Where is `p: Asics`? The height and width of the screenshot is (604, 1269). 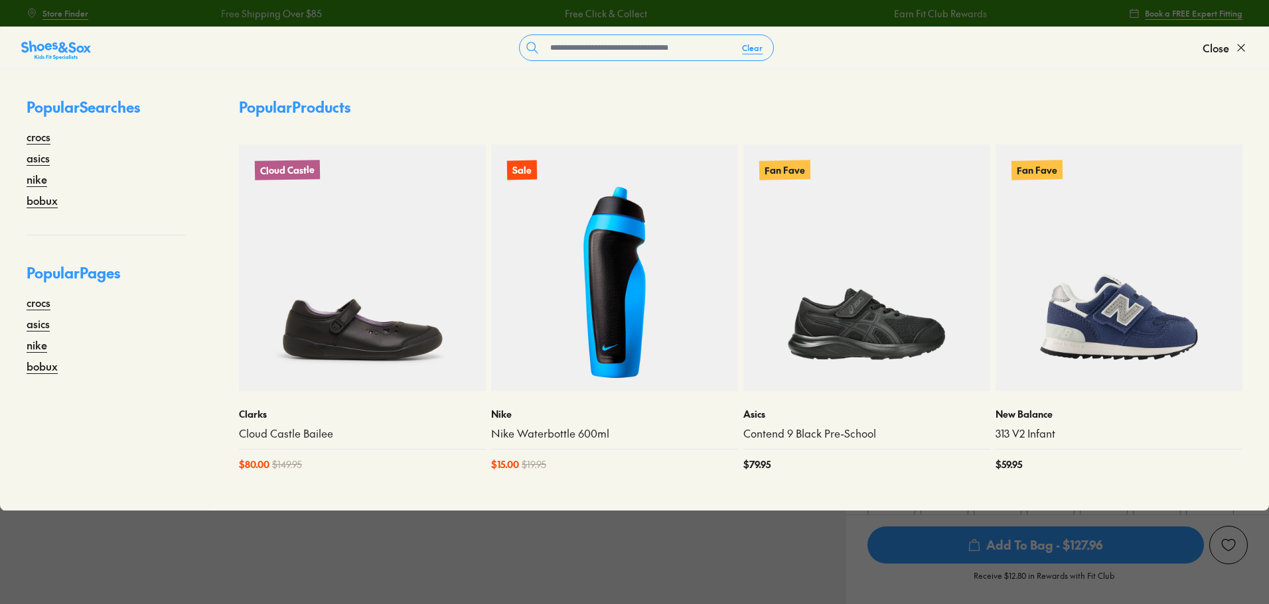 p: Asics is located at coordinates (867, 414).